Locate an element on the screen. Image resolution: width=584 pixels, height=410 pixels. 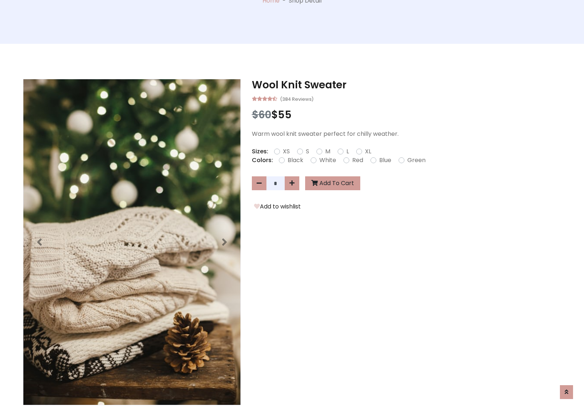
small: (384 Reviews) is located at coordinates (297, 99).